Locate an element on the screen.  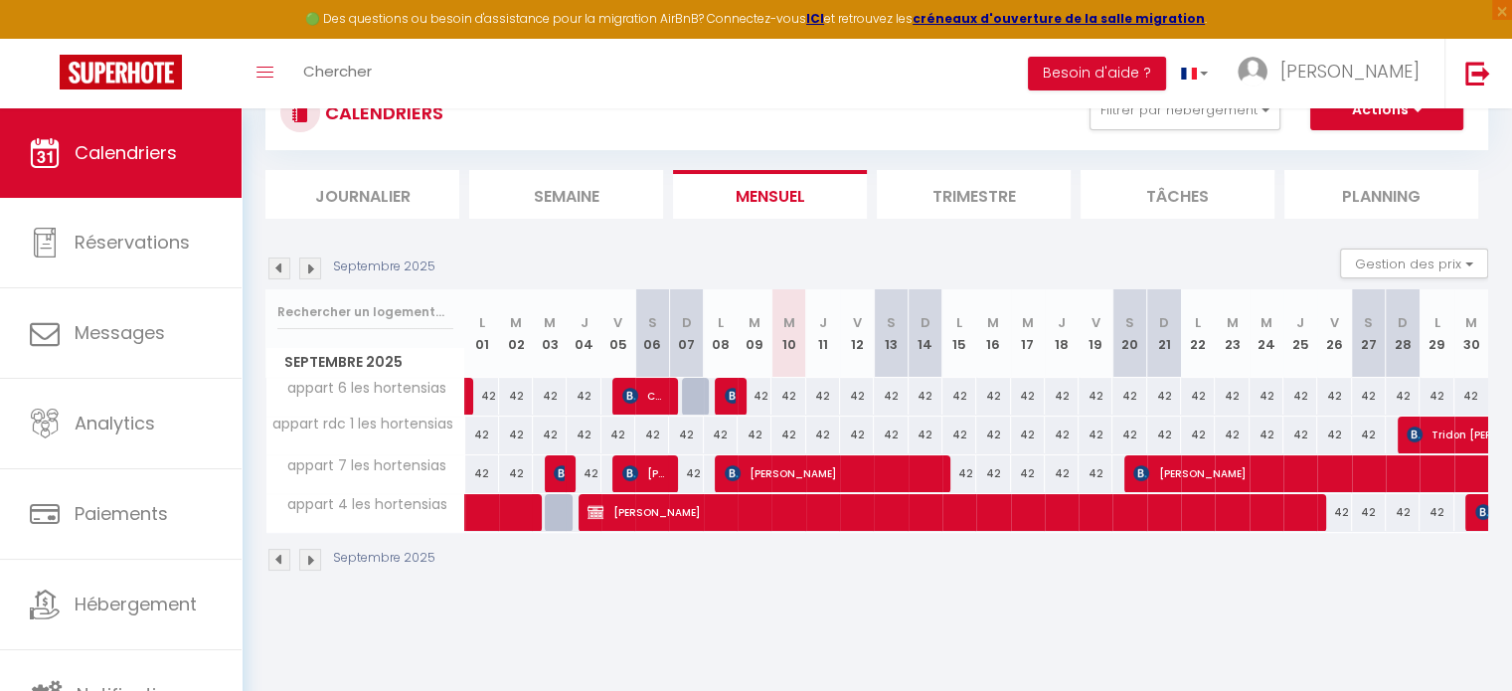
th: 27 is located at coordinates (1369, 333).